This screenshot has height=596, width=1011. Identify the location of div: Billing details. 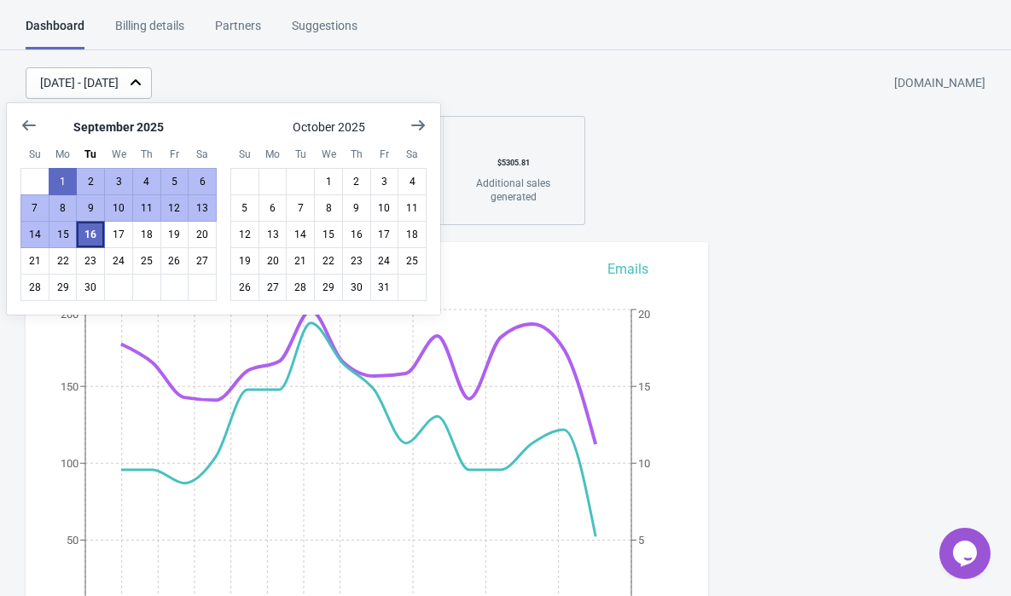
(149, 32).